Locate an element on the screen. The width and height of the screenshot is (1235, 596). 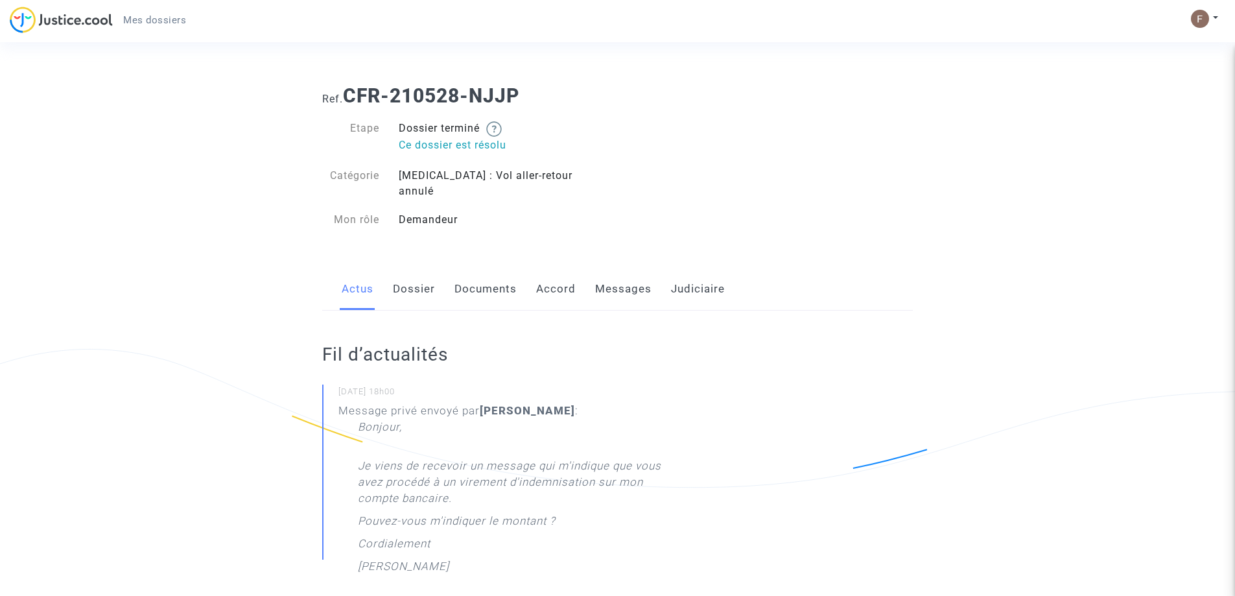
p: Je viens de recevoir un message qui m'indique que vous avez procédé à un virement d'indemnisation... is located at coordinates (517, 477).